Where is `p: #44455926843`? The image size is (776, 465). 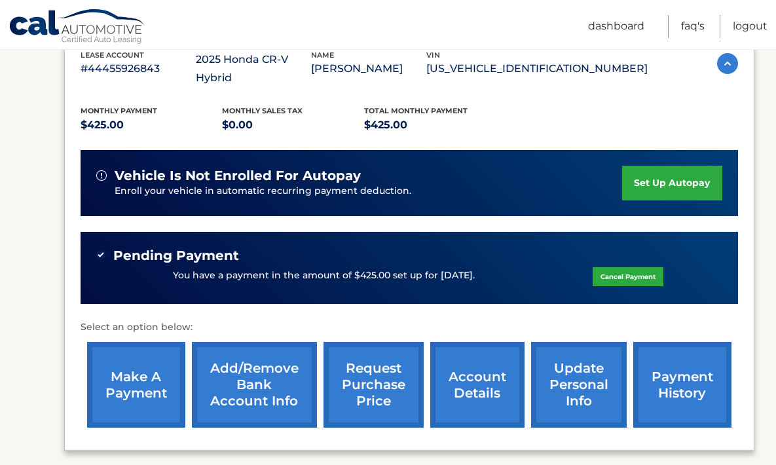 p: #44455926843 is located at coordinates (138, 69).